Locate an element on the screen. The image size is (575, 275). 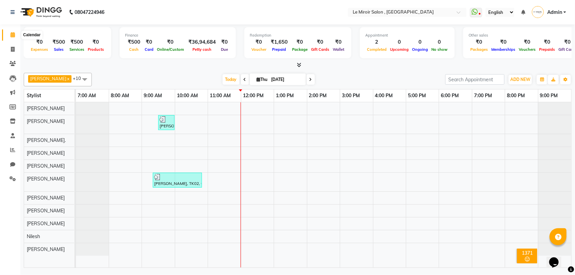
div: Calendar is located at coordinates (32, 35).